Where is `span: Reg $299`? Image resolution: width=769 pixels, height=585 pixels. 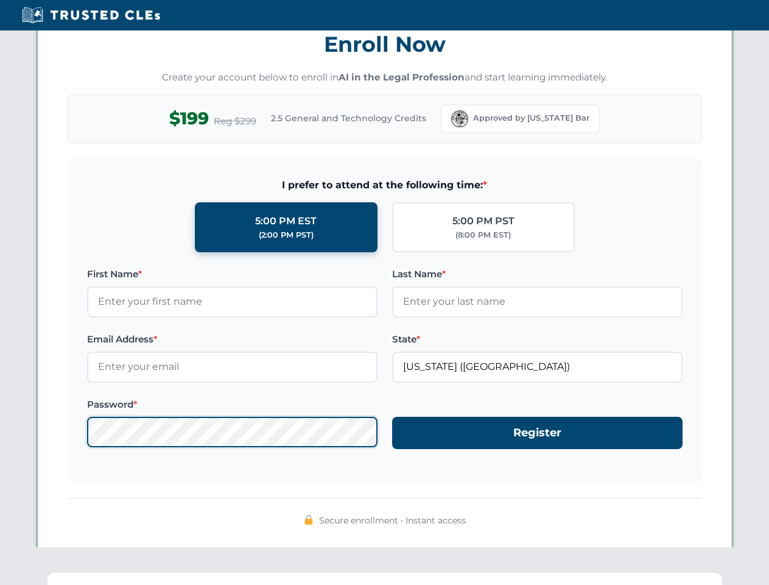
span: Reg $299 is located at coordinates (235, 121).